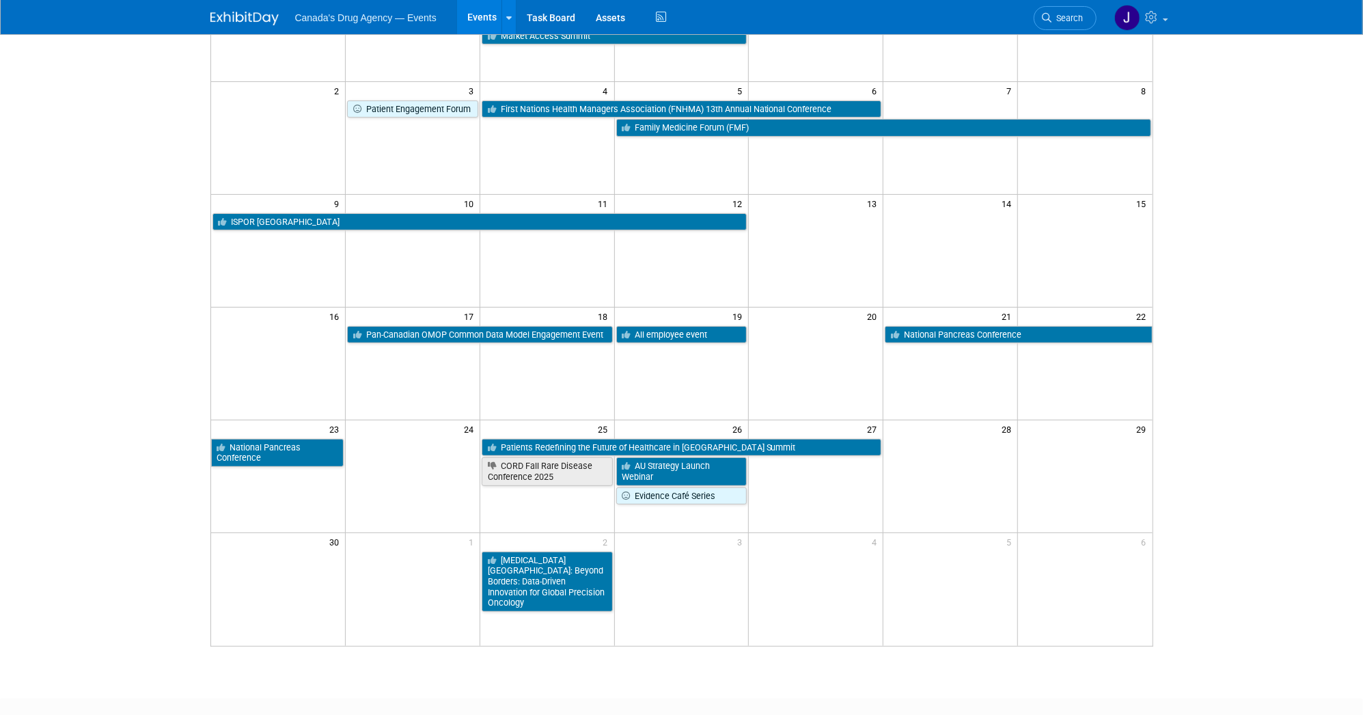 This screenshot has height=715, width=1363. Describe the element at coordinates (605, 203) in the screenshot. I see `span: 11` at that location.